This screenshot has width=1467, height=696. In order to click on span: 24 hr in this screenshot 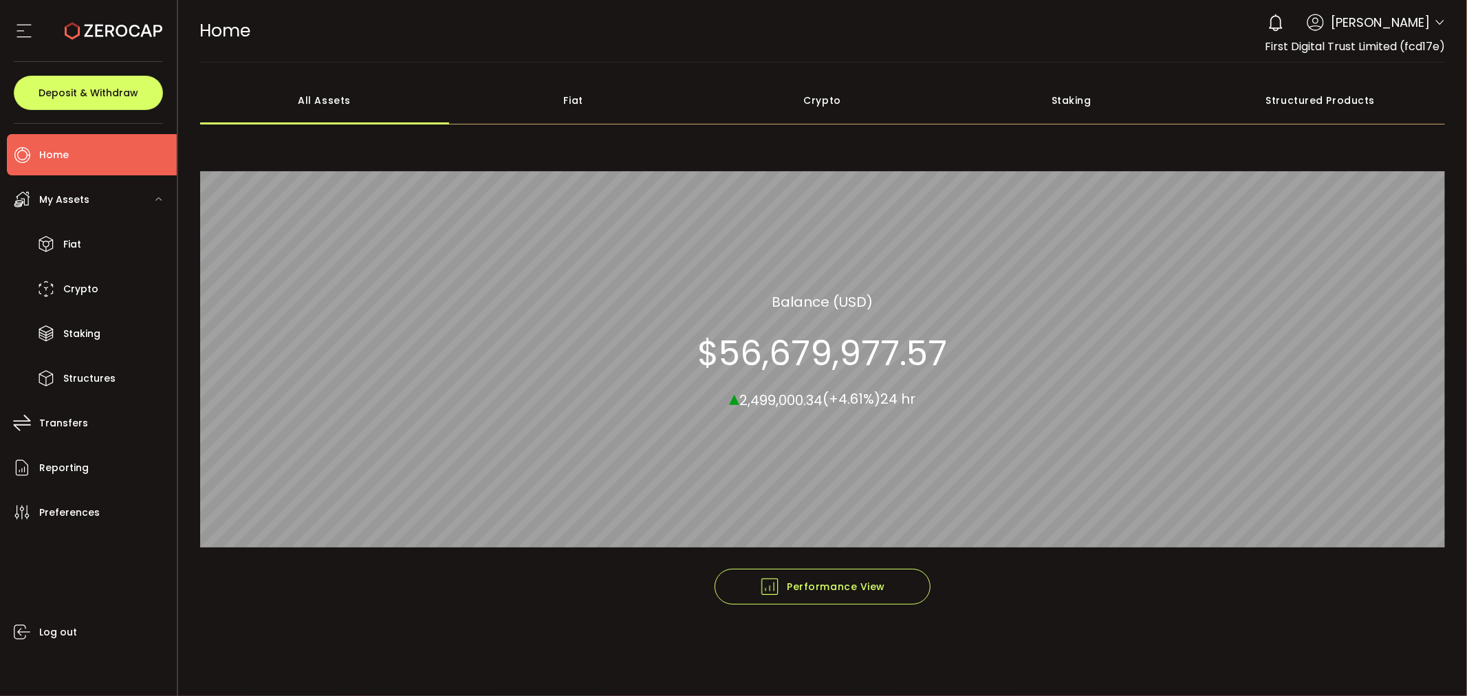, I will do `click(898, 400)`.